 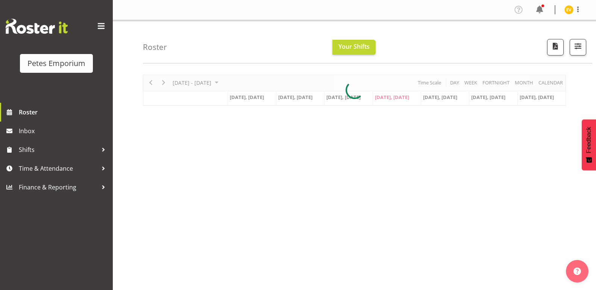 I want to click on img: eva-vailini10223.jpg, so click(x=568, y=10).